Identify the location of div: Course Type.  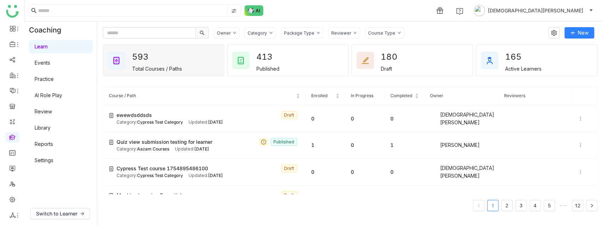
(382, 33).